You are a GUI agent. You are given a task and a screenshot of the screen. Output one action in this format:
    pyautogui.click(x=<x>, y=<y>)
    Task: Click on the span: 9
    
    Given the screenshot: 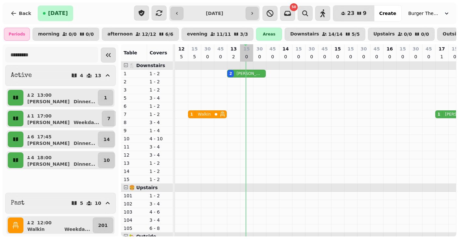 What is the action you would take?
    pyautogui.click(x=365, y=13)
    